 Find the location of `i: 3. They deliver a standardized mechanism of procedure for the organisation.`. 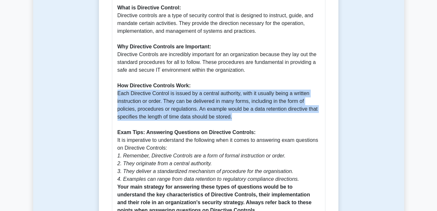

i: 3. They deliver a standardized mechanism of procedure for the organisation. is located at coordinates (205, 171).